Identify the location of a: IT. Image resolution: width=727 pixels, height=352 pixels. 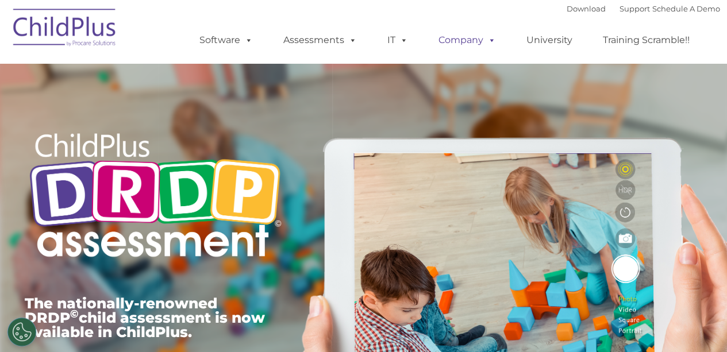
(398, 40).